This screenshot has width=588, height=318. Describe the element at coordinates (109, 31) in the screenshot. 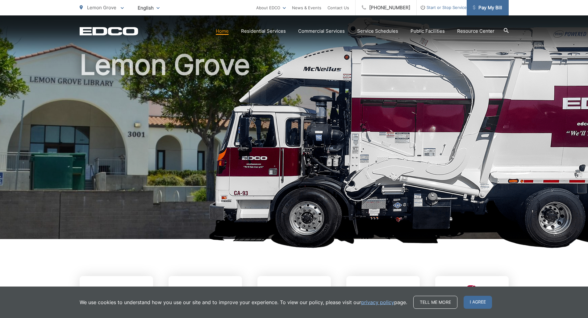

I see `a: EDCD logo. Return to the homepage.` at that location.